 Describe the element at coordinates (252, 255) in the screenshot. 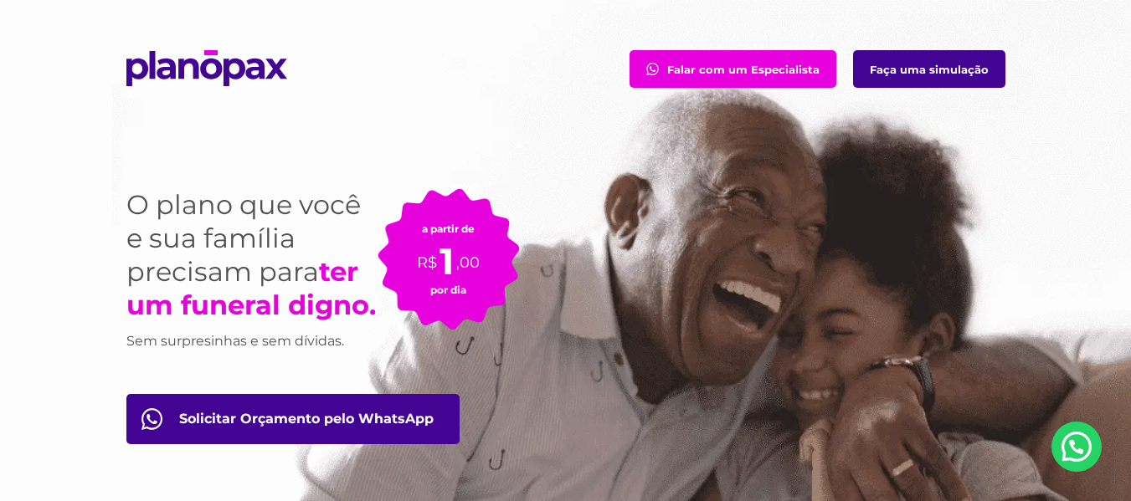

I see `h1: O plano que você e sua família precisam para` at that location.